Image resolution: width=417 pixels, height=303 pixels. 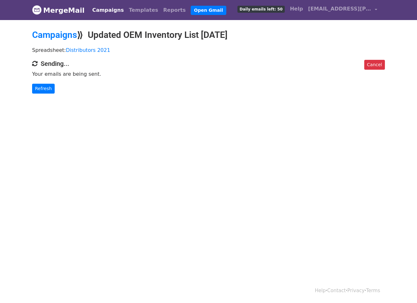 What do you see at coordinates (209, 64) in the screenshot?
I see `h4: Sending...` at bounding box center [209, 64].